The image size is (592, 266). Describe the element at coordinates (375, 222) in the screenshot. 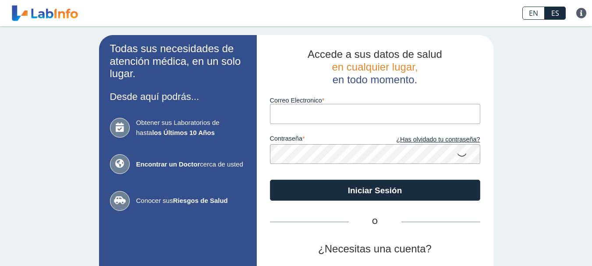

I see `span: O` at that location.